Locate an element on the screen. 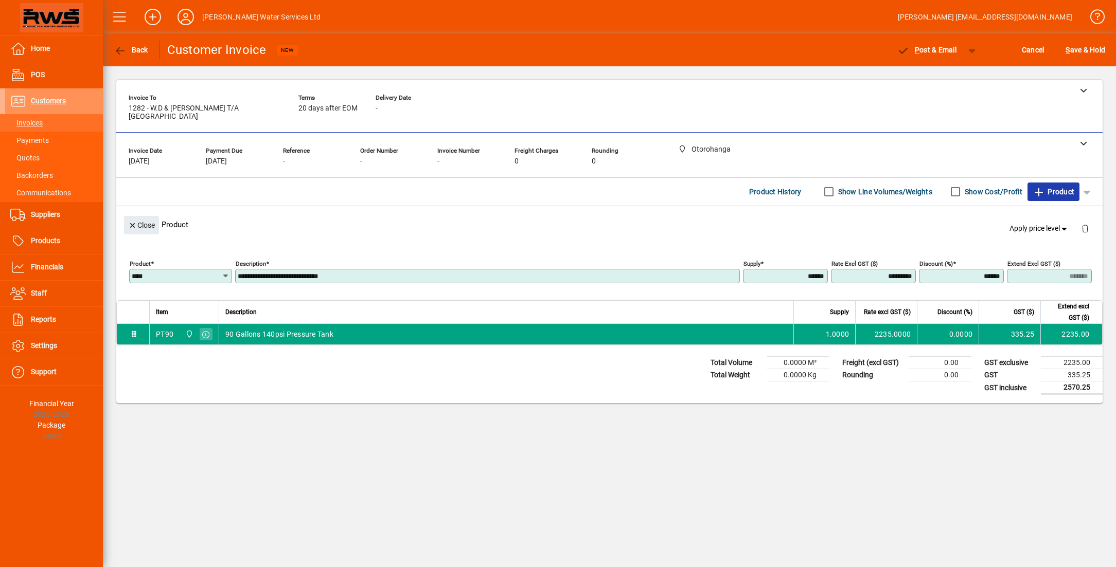 This screenshot has height=567, width=1116. mat-label: Supply is located at coordinates (752, 264).